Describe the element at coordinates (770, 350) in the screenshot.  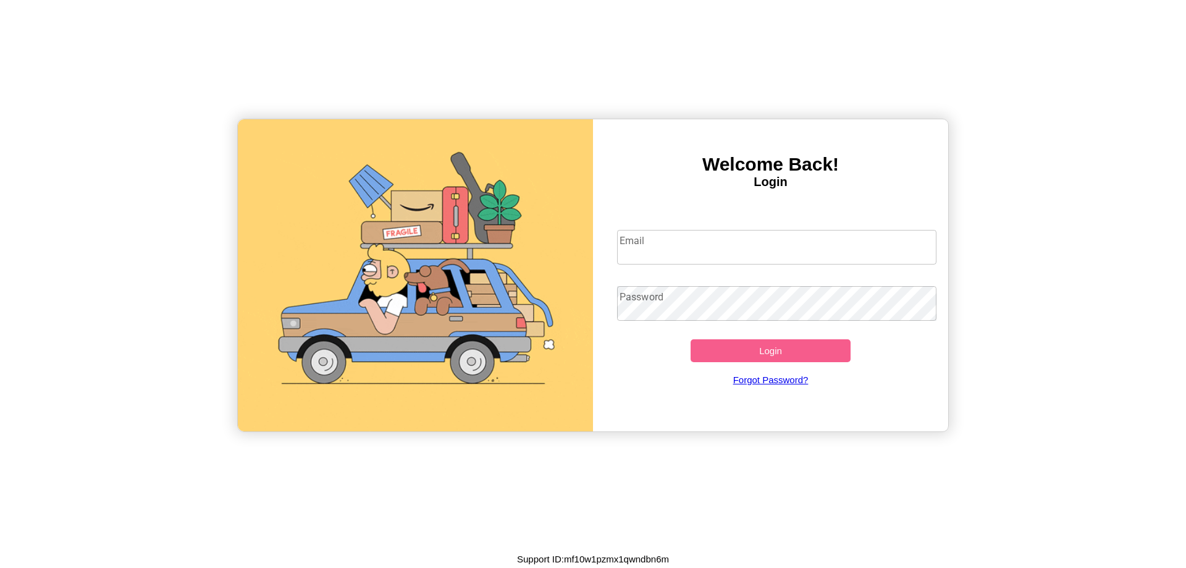
I see `button: Login` at that location.